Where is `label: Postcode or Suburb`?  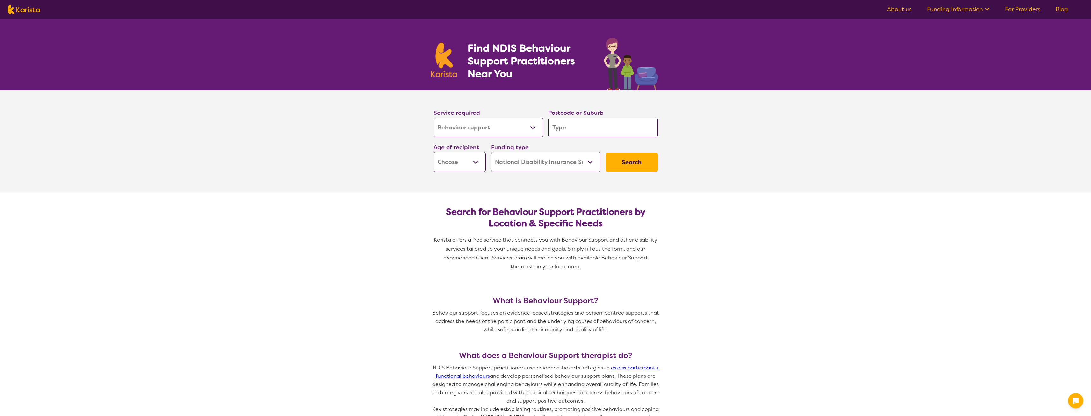
label: Postcode or Suburb is located at coordinates (576, 113).